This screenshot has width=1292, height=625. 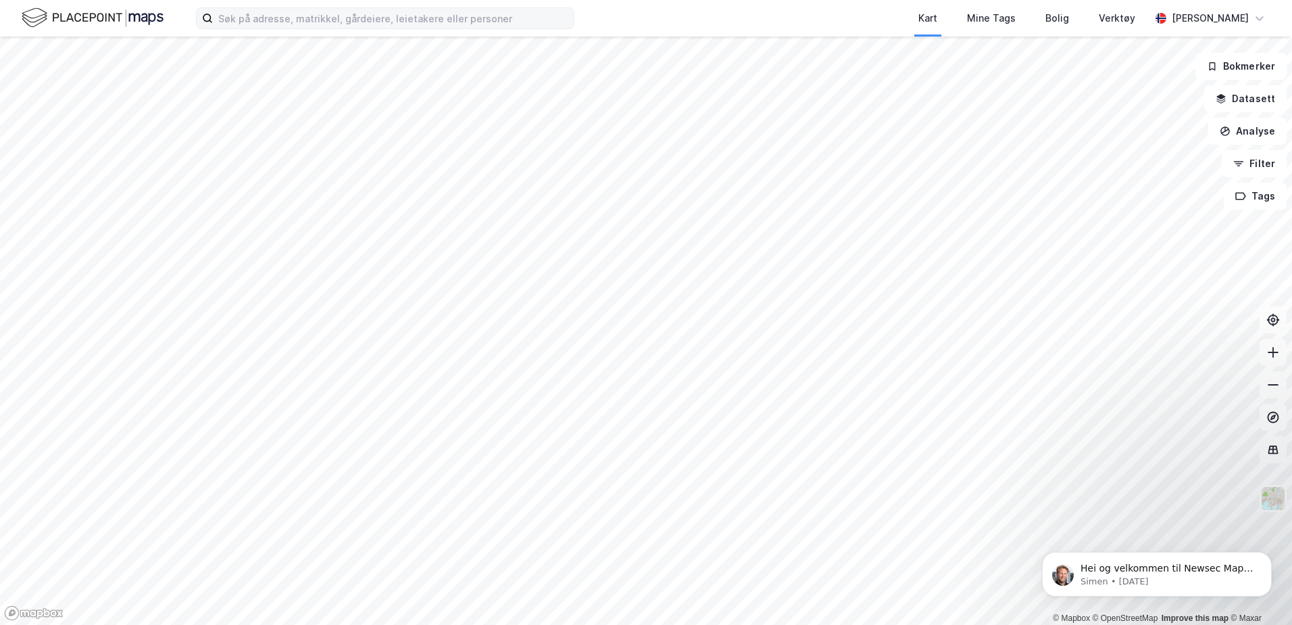 What do you see at coordinates (1248, 131) in the screenshot?
I see `button: Analyse` at bounding box center [1248, 131].